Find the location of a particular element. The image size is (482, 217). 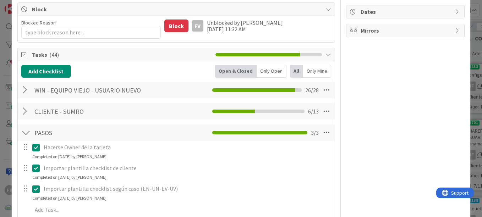

span: 26 / 28 is located at coordinates (312, 90).